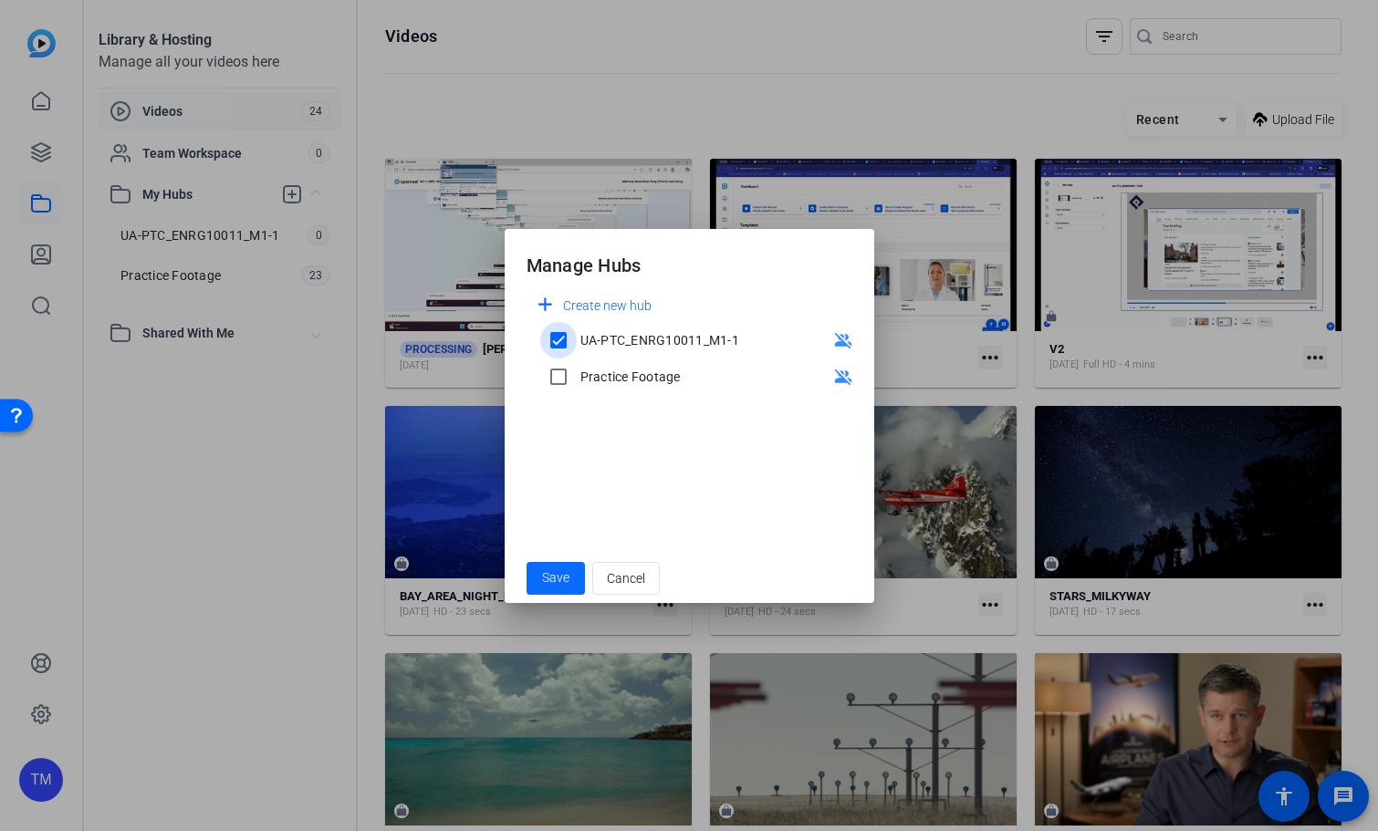 This screenshot has height=831, width=1378. I want to click on h2: Manage Hubs, so click(689, 258).